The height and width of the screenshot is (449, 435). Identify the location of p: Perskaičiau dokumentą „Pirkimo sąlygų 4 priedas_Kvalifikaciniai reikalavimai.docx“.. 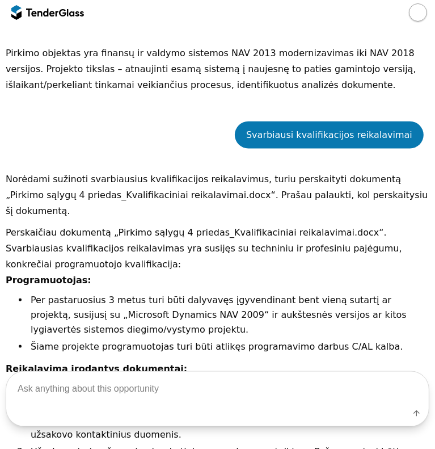
(217, 233).